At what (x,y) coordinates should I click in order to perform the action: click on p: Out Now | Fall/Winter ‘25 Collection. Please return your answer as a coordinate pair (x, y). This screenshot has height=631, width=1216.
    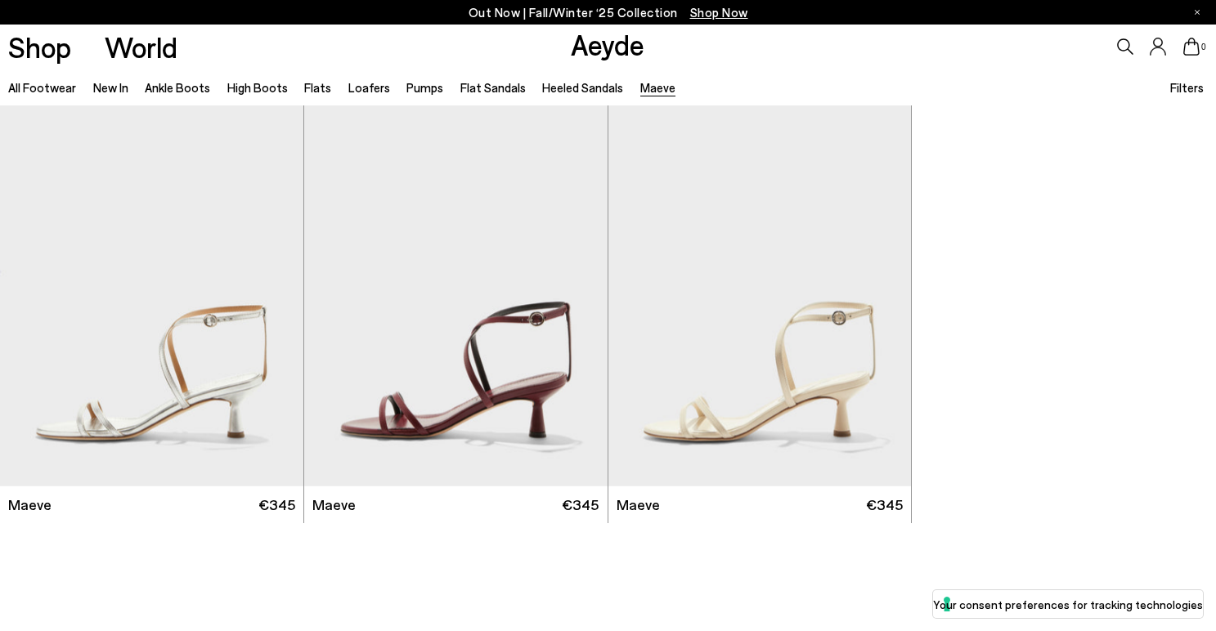
    Looking at the image, I should click on (608, 12).